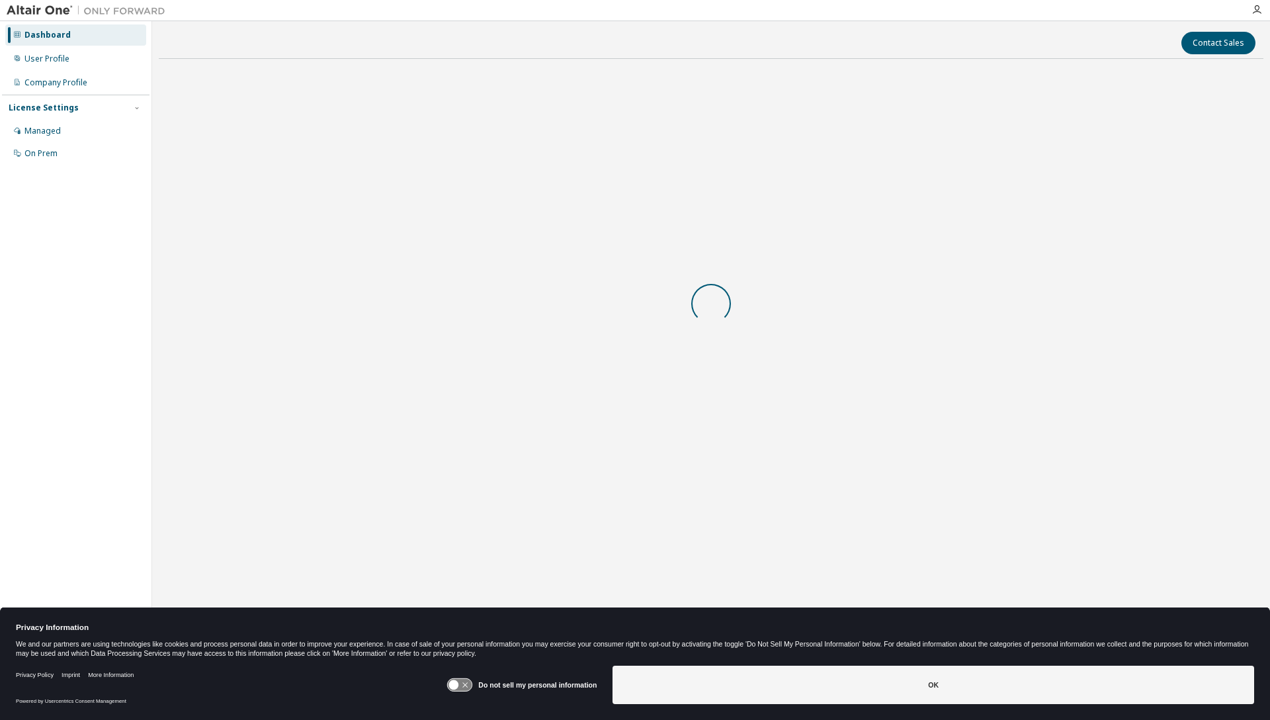  Describe the element at coordinates (47, 59) in the screenshot. I see `div: User Profile` at that location.